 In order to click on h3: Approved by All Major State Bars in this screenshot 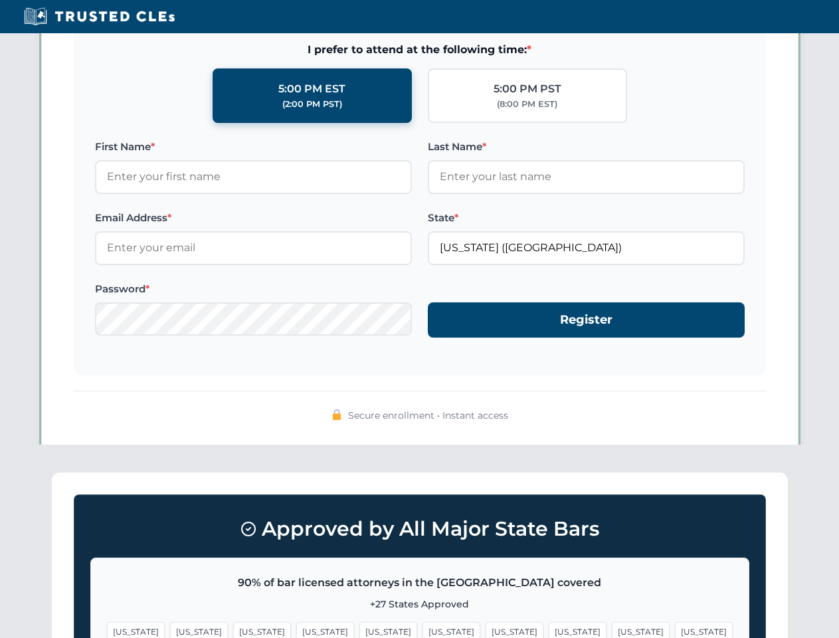, I will do `click(420, 529)`.